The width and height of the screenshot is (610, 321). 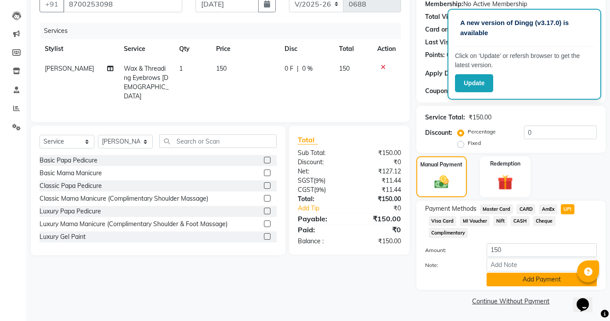 I want to click on th: Action, so click(x=387, y=49).